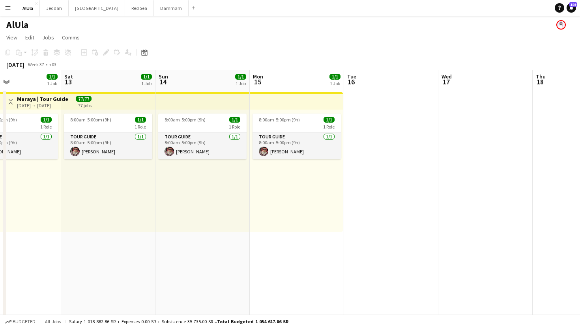 The image size is (580, 328). Describe the element at coordinates (30, 37) in the screenshot. I see `a: Edit` at that location.